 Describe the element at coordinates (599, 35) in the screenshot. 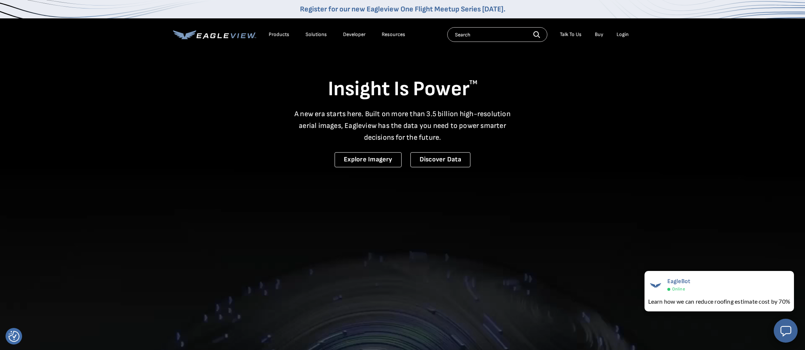

I see `a: Buy` at that location.